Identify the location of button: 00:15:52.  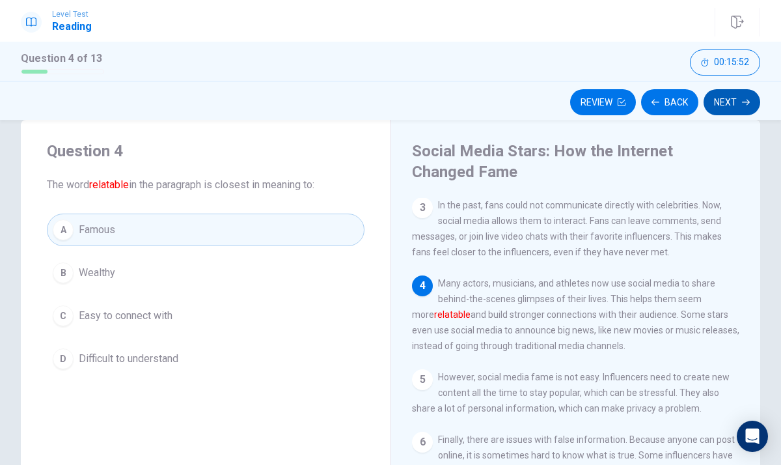
(725, 62).